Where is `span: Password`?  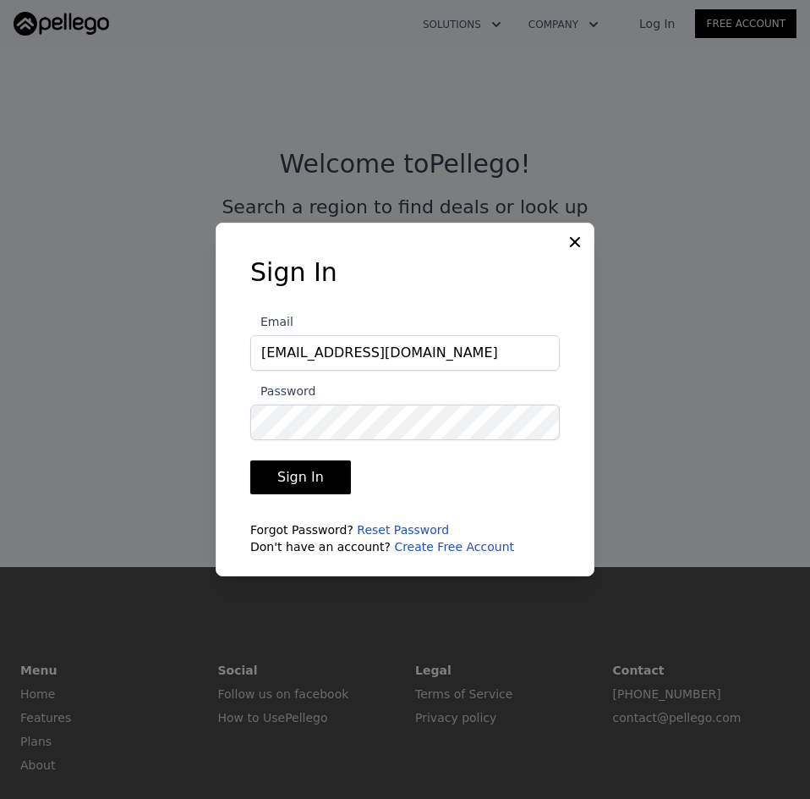 span: Password is located at coordinates (283, 391).